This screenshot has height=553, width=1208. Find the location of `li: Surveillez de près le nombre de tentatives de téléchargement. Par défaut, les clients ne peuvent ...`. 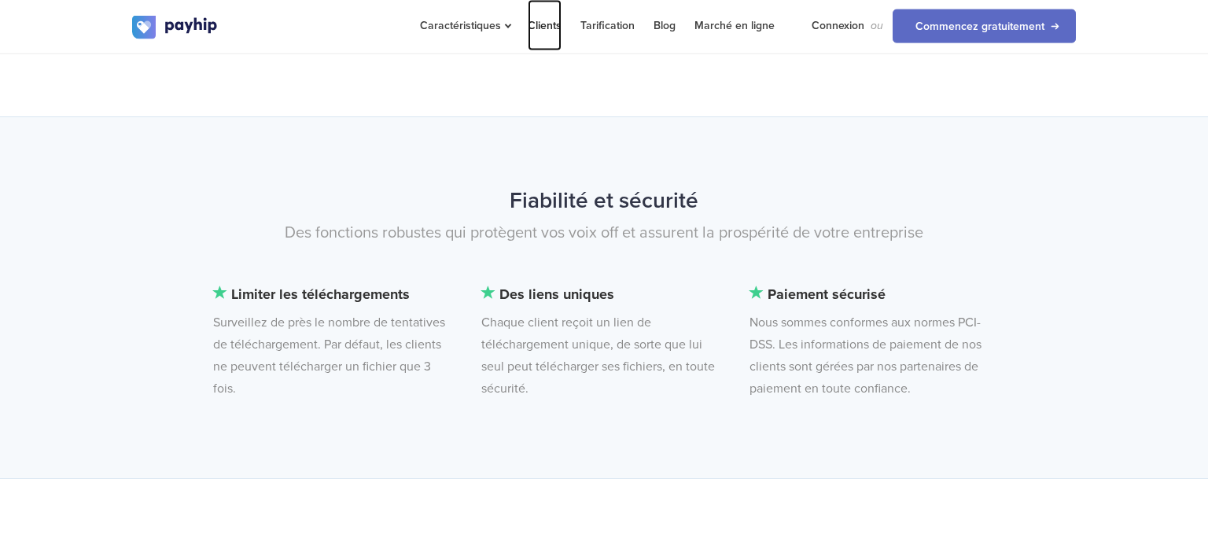

li: Surveillez de près le nombre de tentatives de téléchargement. Par défaut, les clients ne peuvent ... is located at coordinates (334, 341).